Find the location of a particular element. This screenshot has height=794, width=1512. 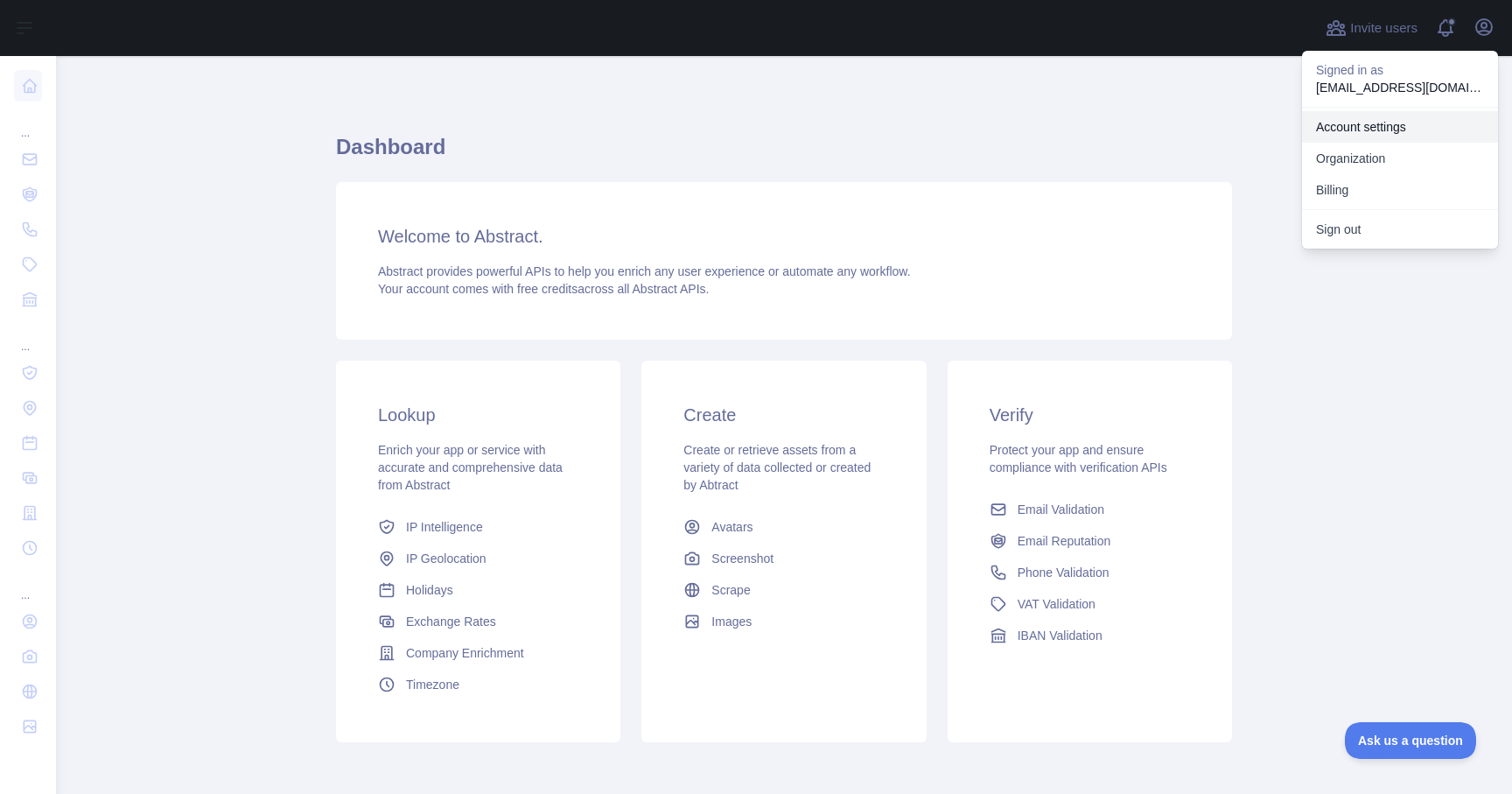

a: Avatars is located at coordinates (783, 526).